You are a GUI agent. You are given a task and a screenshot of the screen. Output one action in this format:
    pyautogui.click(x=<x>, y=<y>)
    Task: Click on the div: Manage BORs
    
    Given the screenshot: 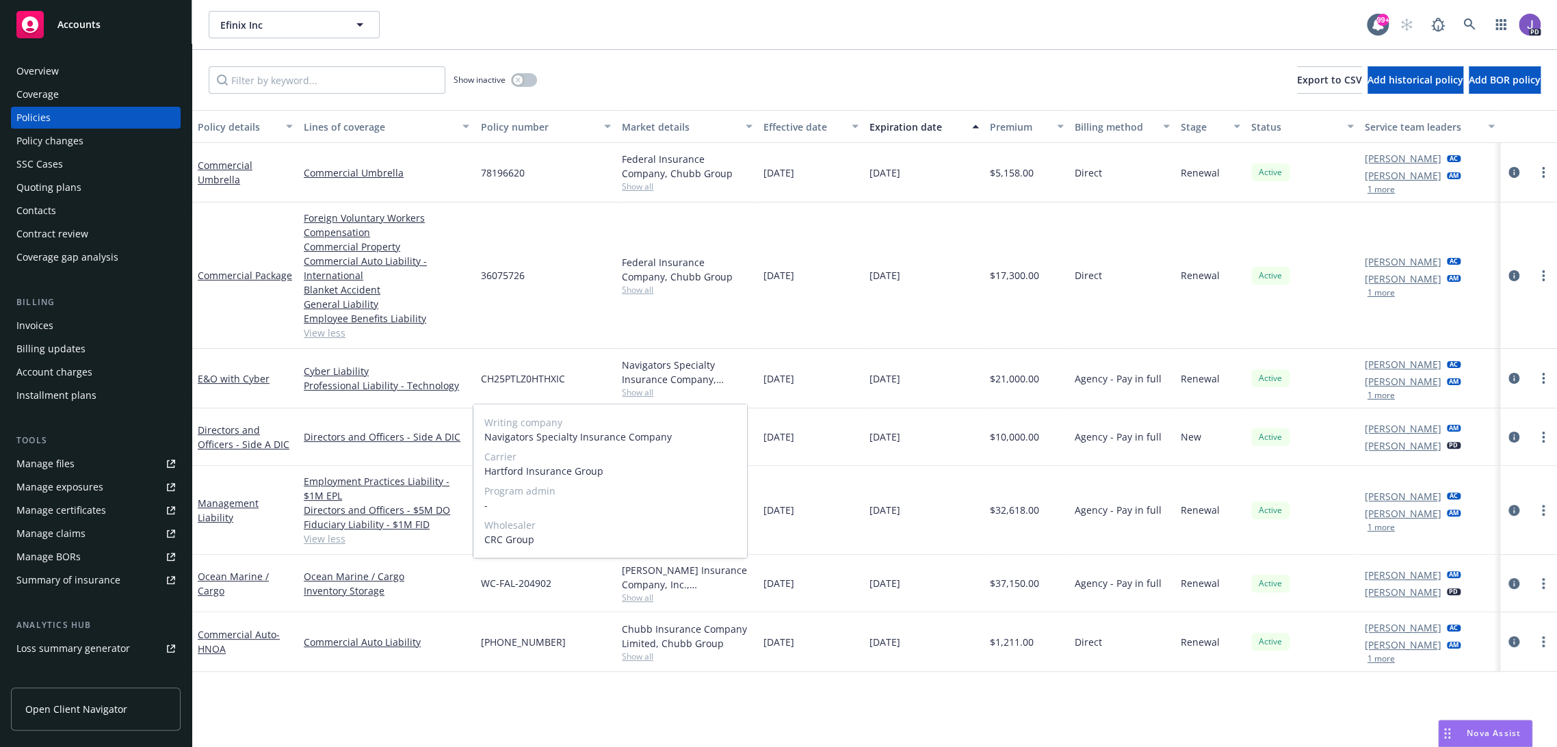 What is the action you would take?
    pyautogui.click(x=49, y=557)
    